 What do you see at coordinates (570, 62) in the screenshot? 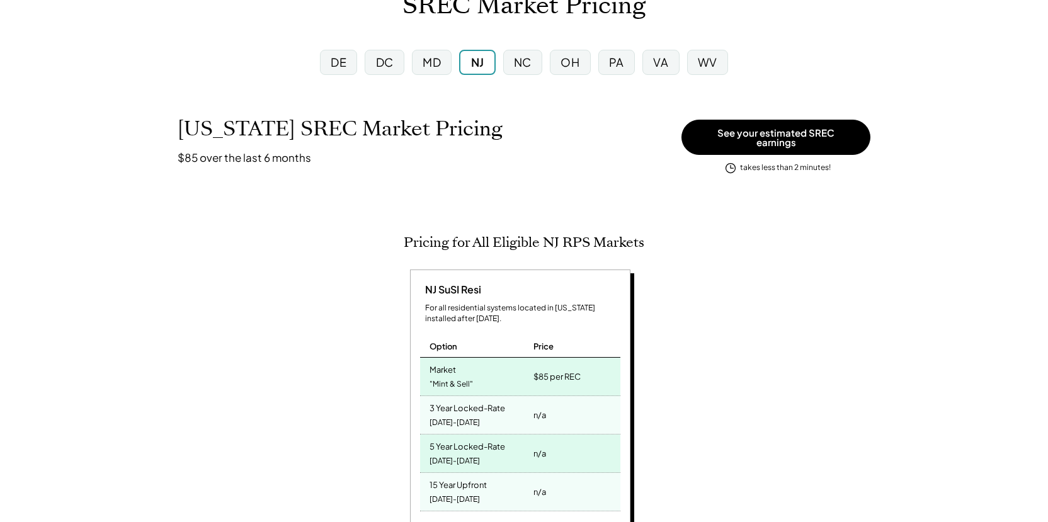
I see `div: OH` at bounding box center [570, 62].